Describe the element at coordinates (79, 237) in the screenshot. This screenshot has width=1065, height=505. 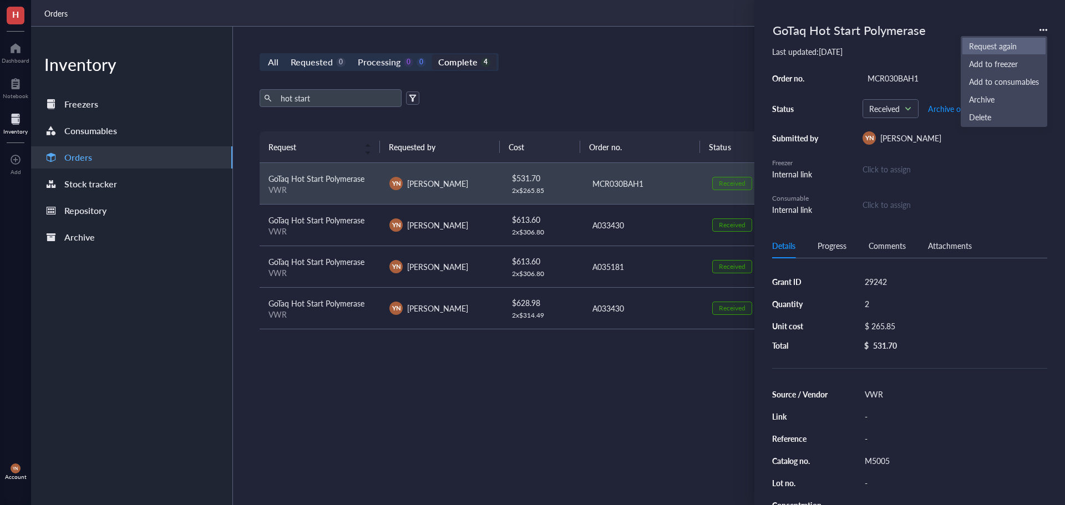
I see `div: Archive` at that location.